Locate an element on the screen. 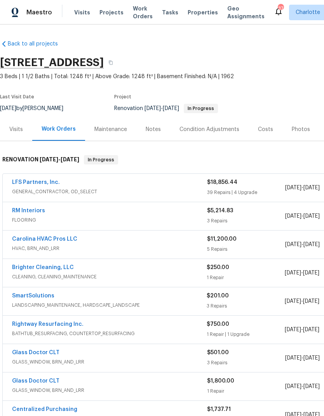  a: RM Interiors is located at coordinates (28, 211).